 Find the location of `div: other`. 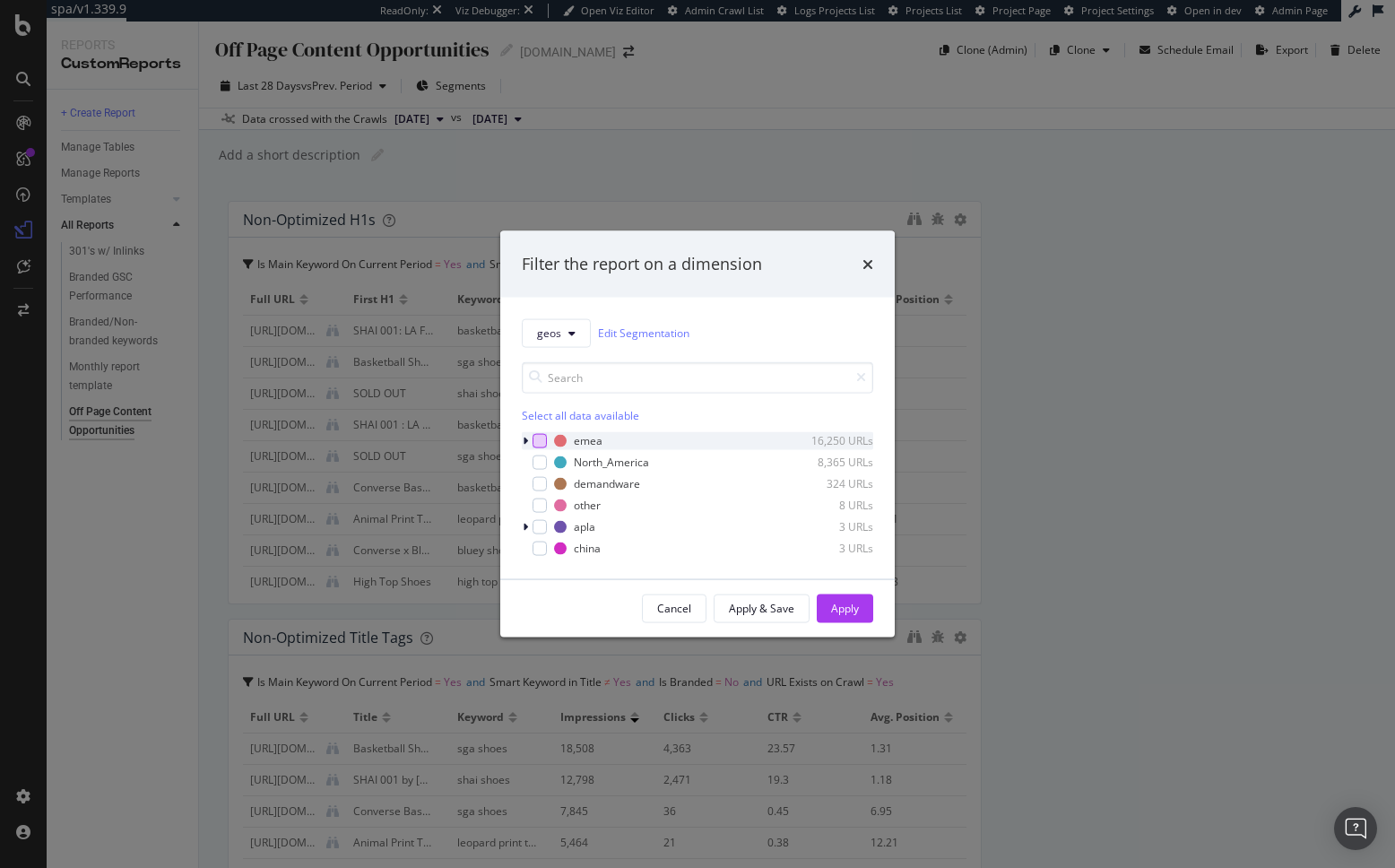

div: other is located at coordinates (587, 504).